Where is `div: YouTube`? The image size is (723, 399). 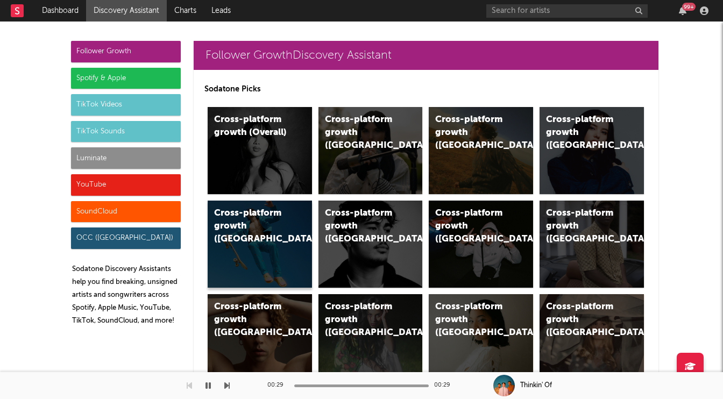 div: YouTube is located at coordinates (126, 185).